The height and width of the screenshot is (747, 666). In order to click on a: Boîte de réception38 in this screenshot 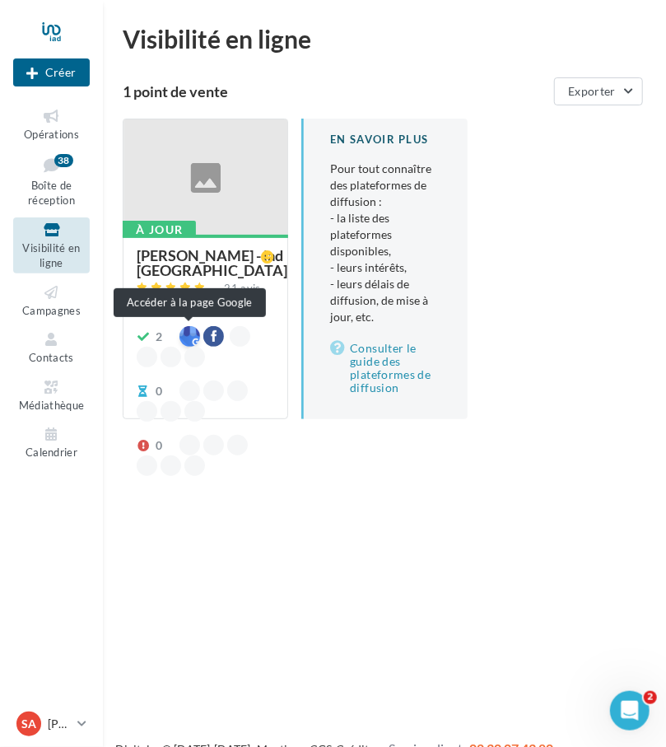, I will do `click(51, 180)`.